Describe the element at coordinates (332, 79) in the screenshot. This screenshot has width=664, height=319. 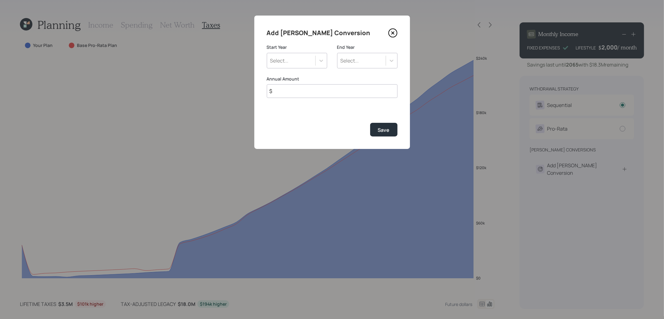
I see `label: Annual Amount` at that location.